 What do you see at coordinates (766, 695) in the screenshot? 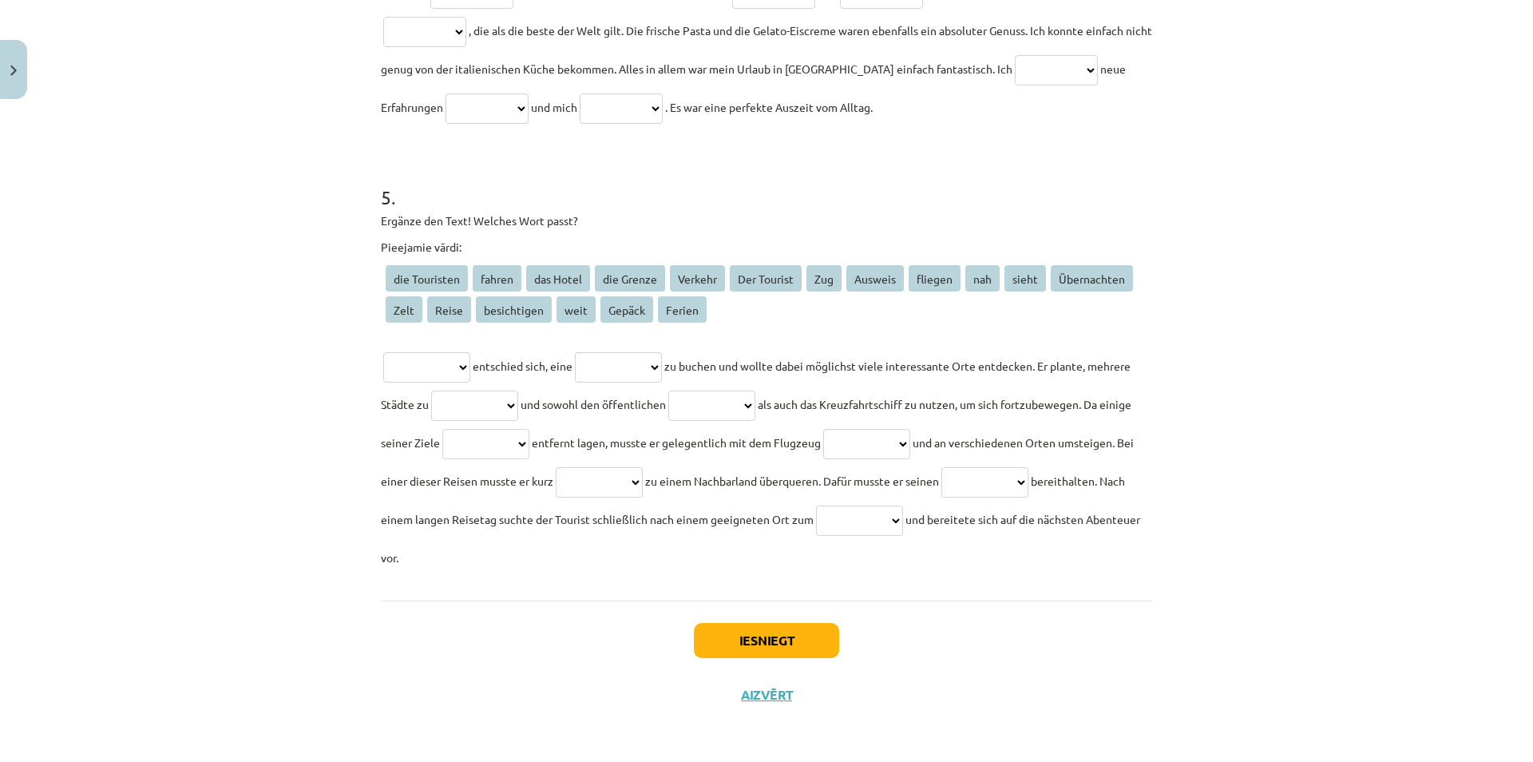
I see `button: Aizvērt` at bounding box center [766, 695].